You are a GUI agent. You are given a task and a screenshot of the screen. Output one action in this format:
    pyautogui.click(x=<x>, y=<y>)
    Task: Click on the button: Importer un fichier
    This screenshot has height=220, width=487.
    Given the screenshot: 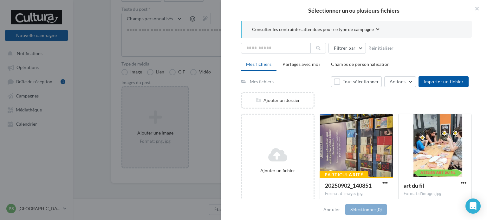 What is the action you would take?
    pyautogui.click(x=444, y=82)
    